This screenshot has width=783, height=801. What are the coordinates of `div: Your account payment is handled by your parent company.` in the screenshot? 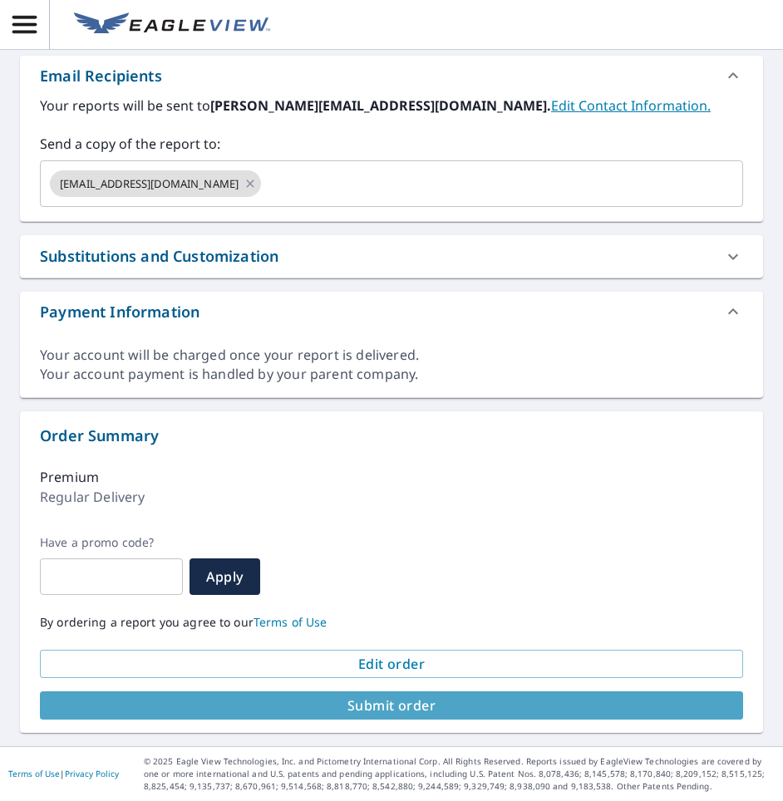 It's located at (391, 374).